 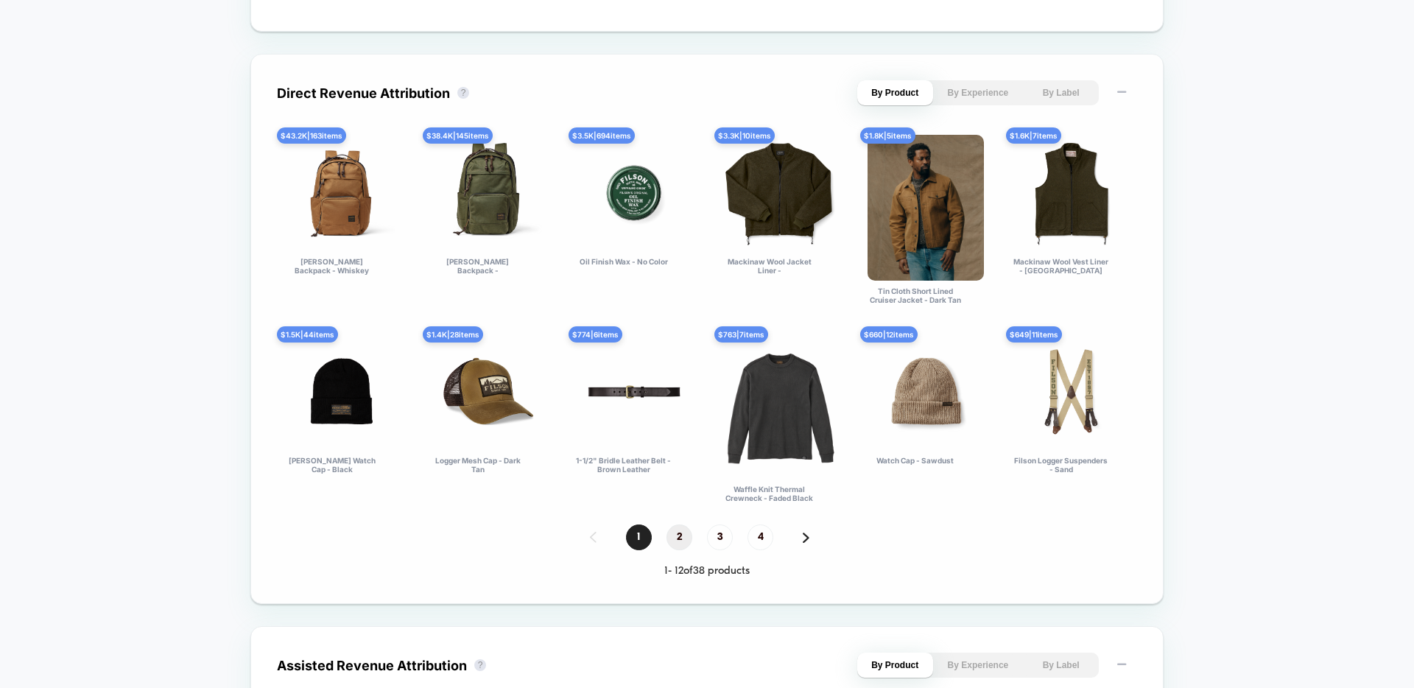 What do you see at coordinates (741, 334) in the screenshot?
I see `div: $ 763 | 7 items` at bounding box center [741, 334].